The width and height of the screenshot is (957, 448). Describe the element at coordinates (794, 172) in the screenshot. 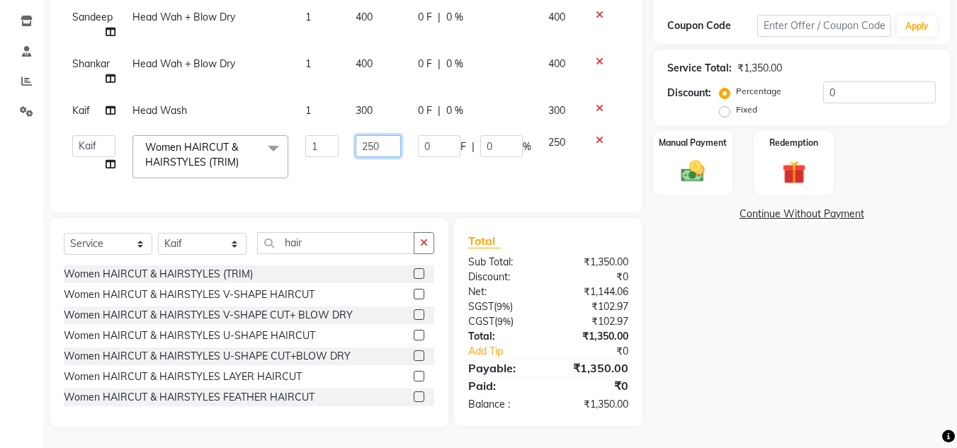

I see `img: _gift.svg` at that location.